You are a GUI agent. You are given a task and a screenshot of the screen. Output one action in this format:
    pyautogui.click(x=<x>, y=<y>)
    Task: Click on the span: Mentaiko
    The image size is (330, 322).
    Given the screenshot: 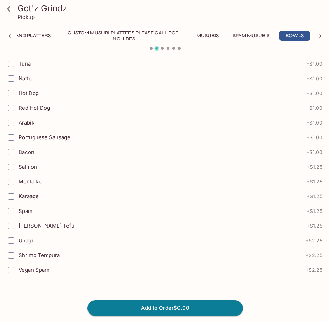 What is the action you would take?
    pyautogui.click(x=30, y=181)
    